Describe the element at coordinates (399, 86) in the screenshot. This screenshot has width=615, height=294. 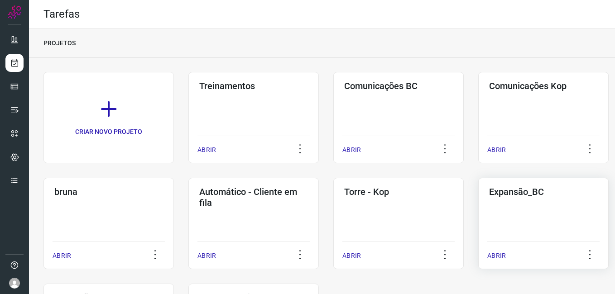
I see `h3: Comunicações BC` at that location.